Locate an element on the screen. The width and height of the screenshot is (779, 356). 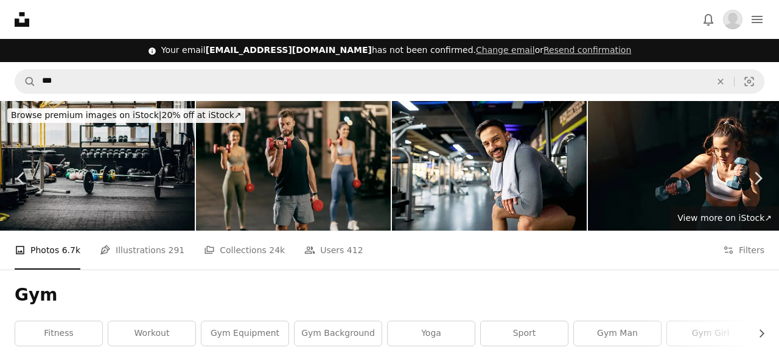
a: gym equipment is located at coordinates (245, 333).